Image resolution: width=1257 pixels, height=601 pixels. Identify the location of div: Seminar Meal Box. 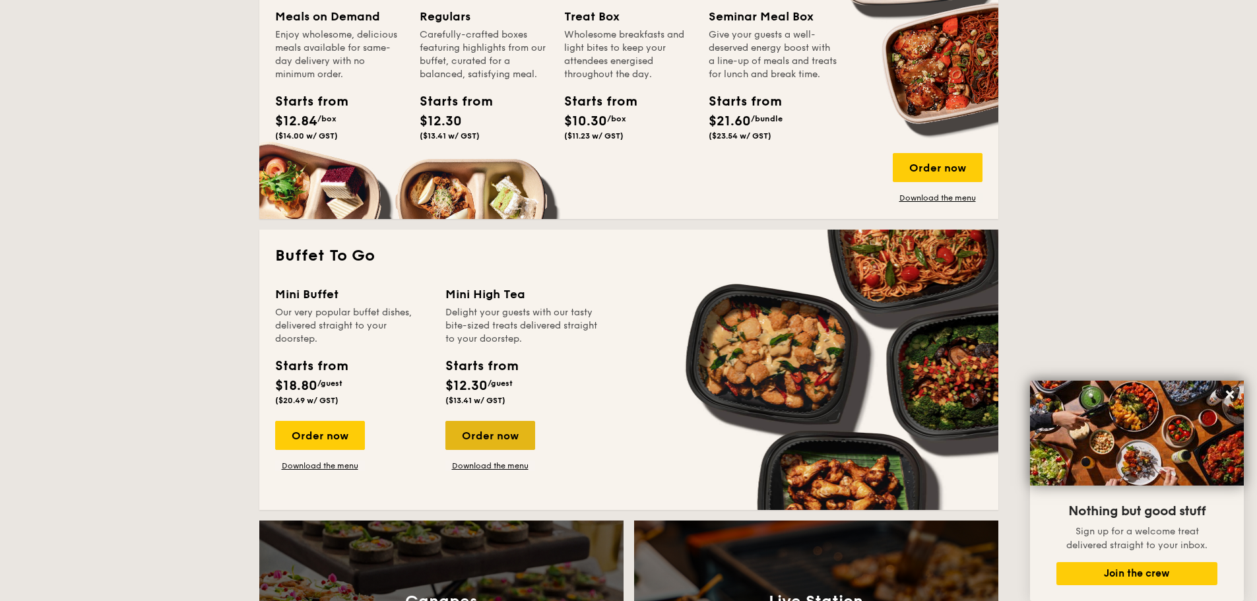
(773, 17).